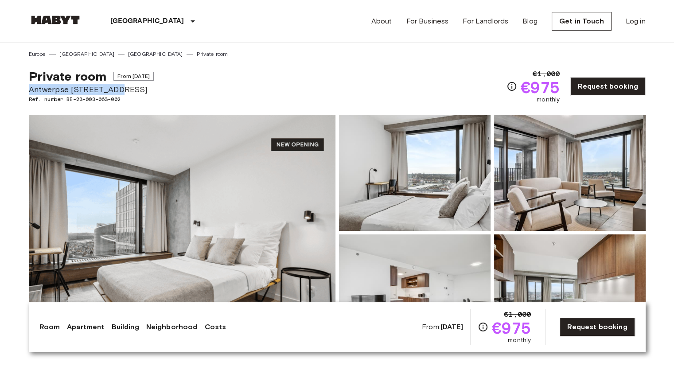 The image size is (674, 366). I want to click on img: Habyt, so click(55, 20).